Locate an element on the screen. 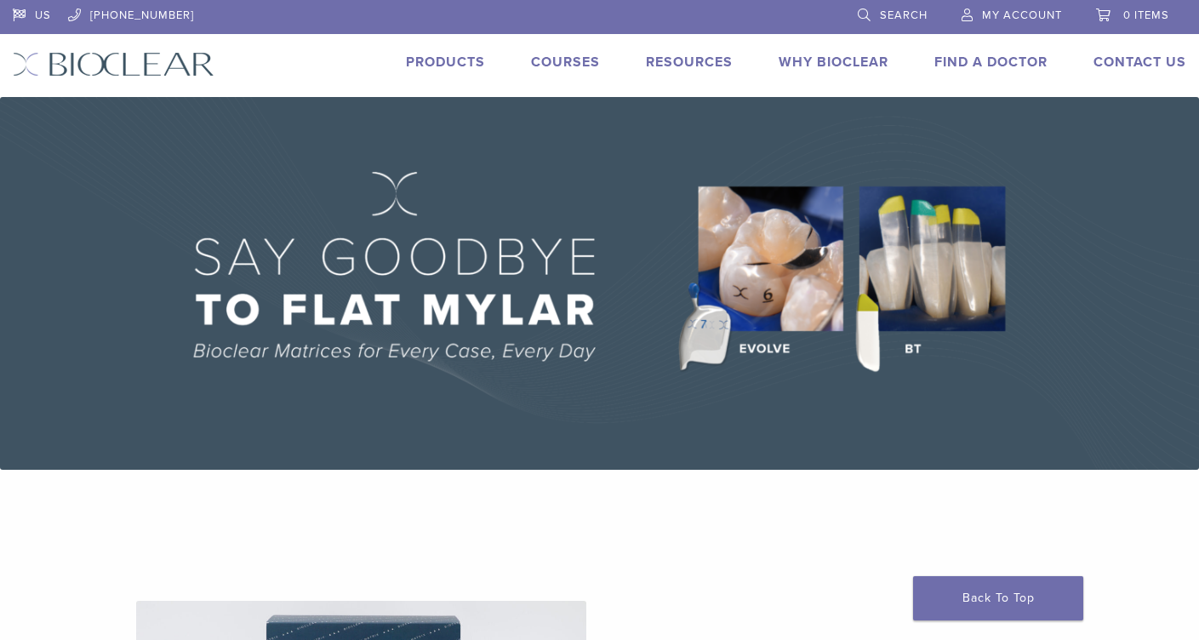  a: Resources is located at coordinates (689, 62).